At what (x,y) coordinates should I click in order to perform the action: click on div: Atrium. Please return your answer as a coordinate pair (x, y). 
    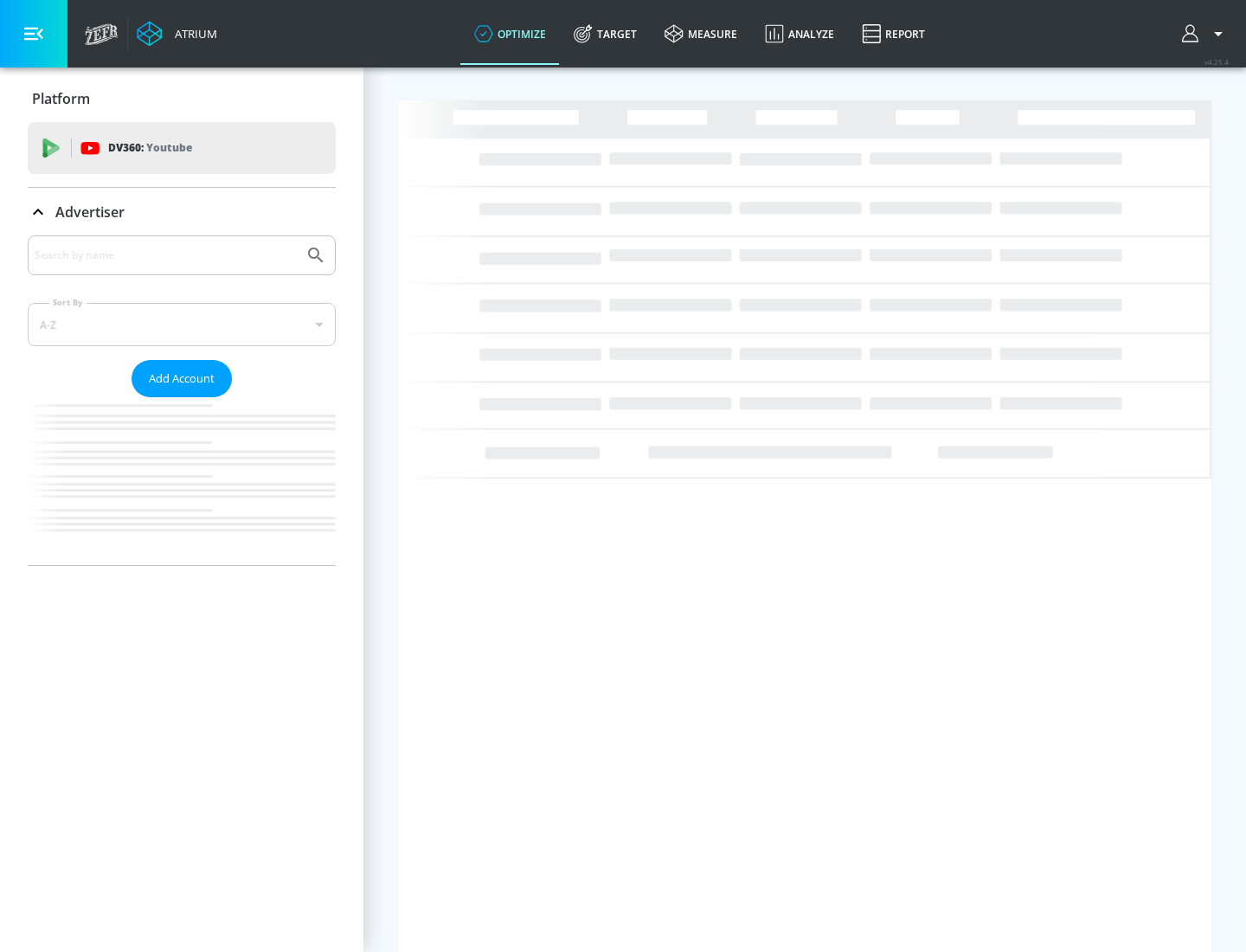
    Looking at the image, I should click on (192, 34).